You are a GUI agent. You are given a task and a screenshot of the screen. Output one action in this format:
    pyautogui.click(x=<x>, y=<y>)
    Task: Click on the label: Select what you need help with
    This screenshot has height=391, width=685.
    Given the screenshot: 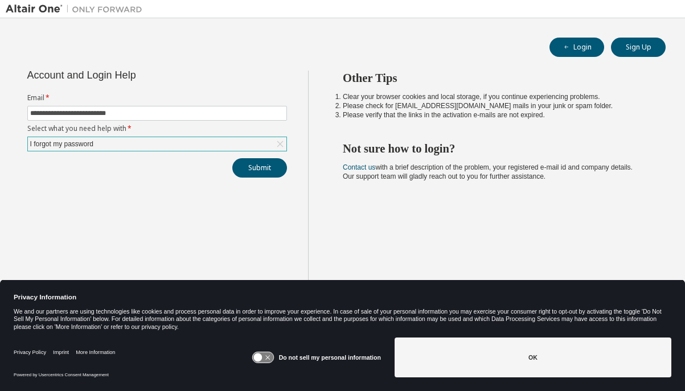 What is the action you would take?
    pyautogui.click(x=157, y=129)
    